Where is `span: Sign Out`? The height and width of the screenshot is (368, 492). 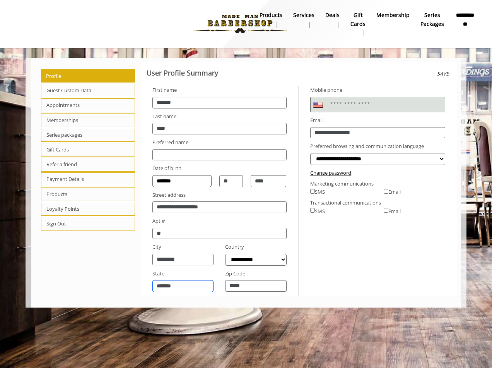
span: Sign Out is located at coordinates (88, 224).